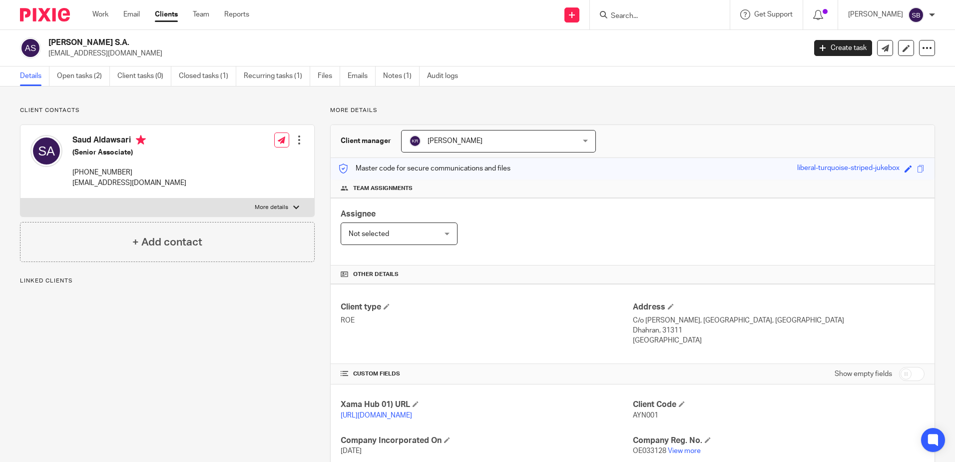 The height and width of the screenshot is (462, 955). Describe the element at coordinates (100, 14) in the screenshot. I see `a: Work` at that location.